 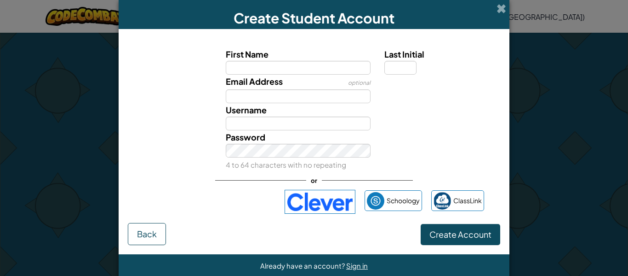 I want to click on span: ClassLink, so click(x=468, y=200).